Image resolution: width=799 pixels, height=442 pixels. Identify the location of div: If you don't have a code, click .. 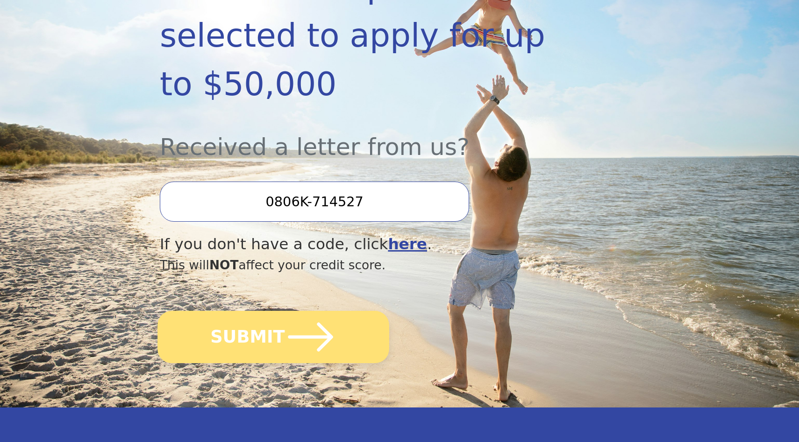
(363, 244).